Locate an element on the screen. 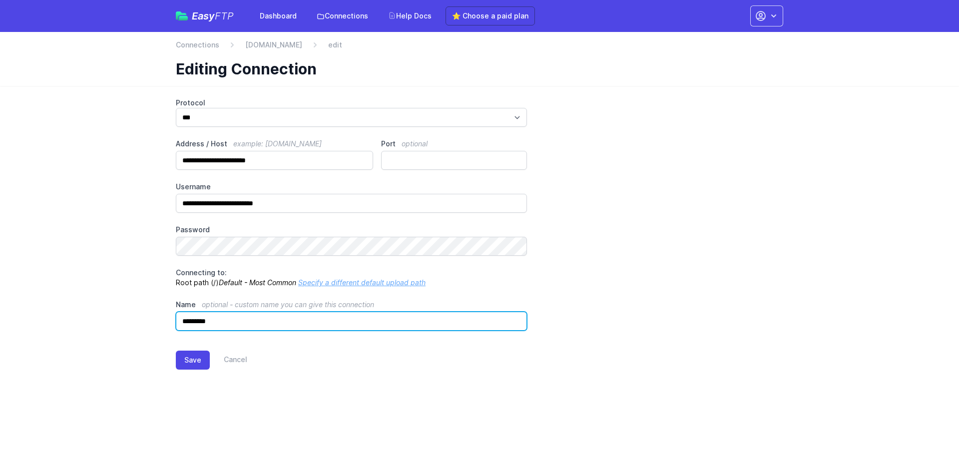  span: Connecting to: is located at coordinates (201, 272).